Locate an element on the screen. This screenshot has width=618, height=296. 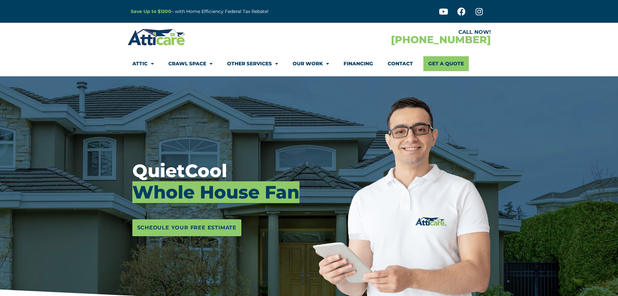
nav: Menu is located at coordinates (309, 64).